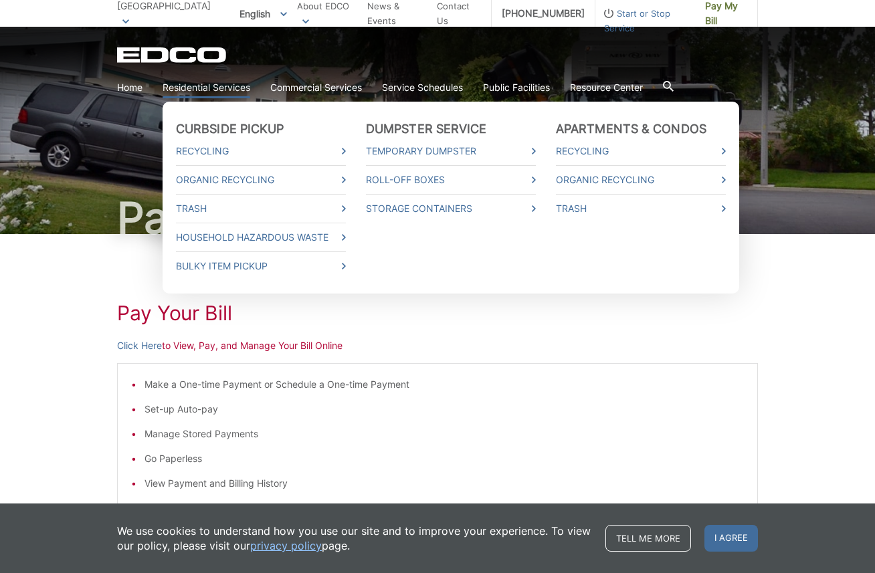  I want to click on a: Bulky Item Pickup, so click(261, 266).